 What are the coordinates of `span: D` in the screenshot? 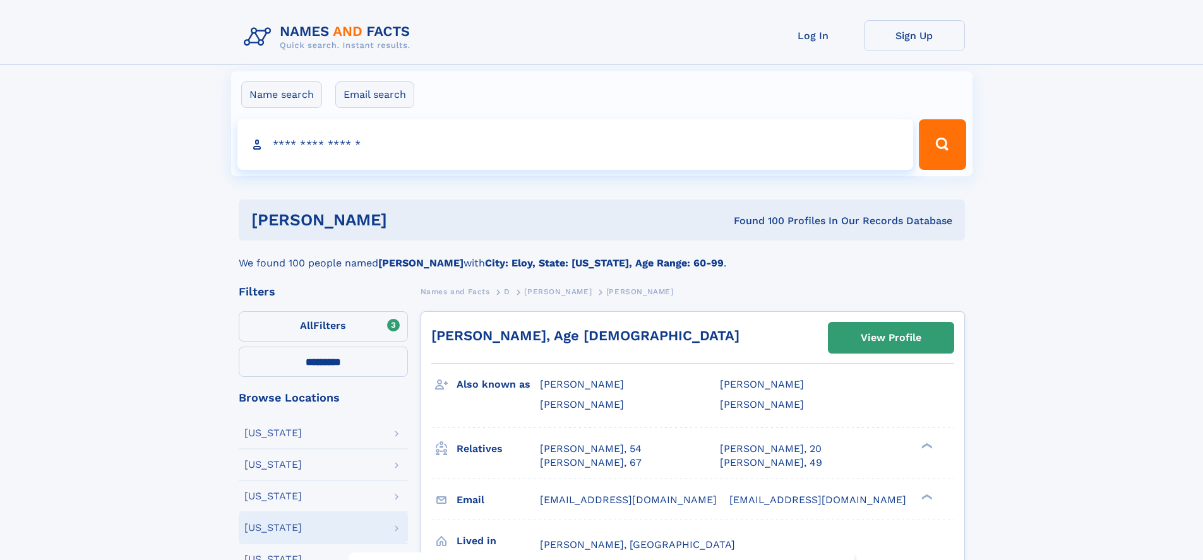 It's located at (507, 292).